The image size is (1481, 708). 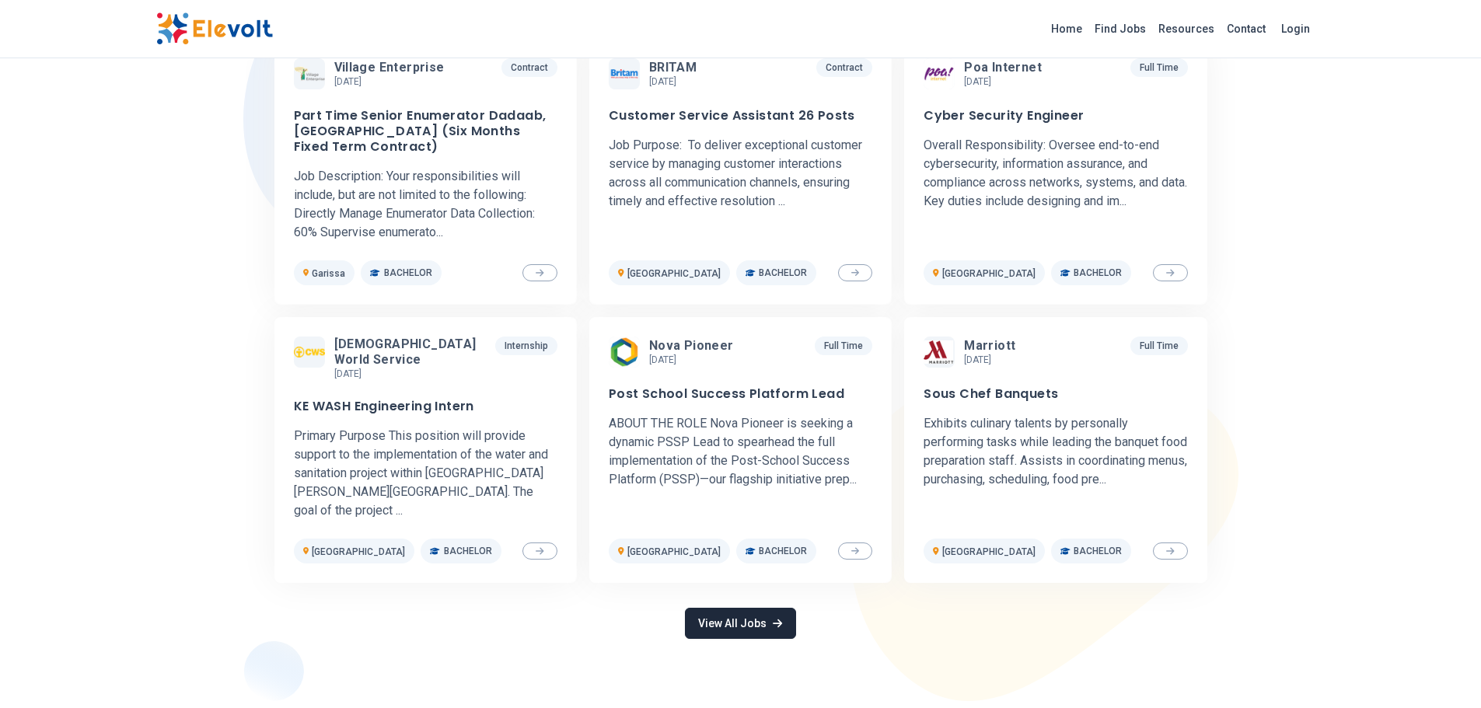 I want to click on span: Marriott, so click(x=990, y=346).